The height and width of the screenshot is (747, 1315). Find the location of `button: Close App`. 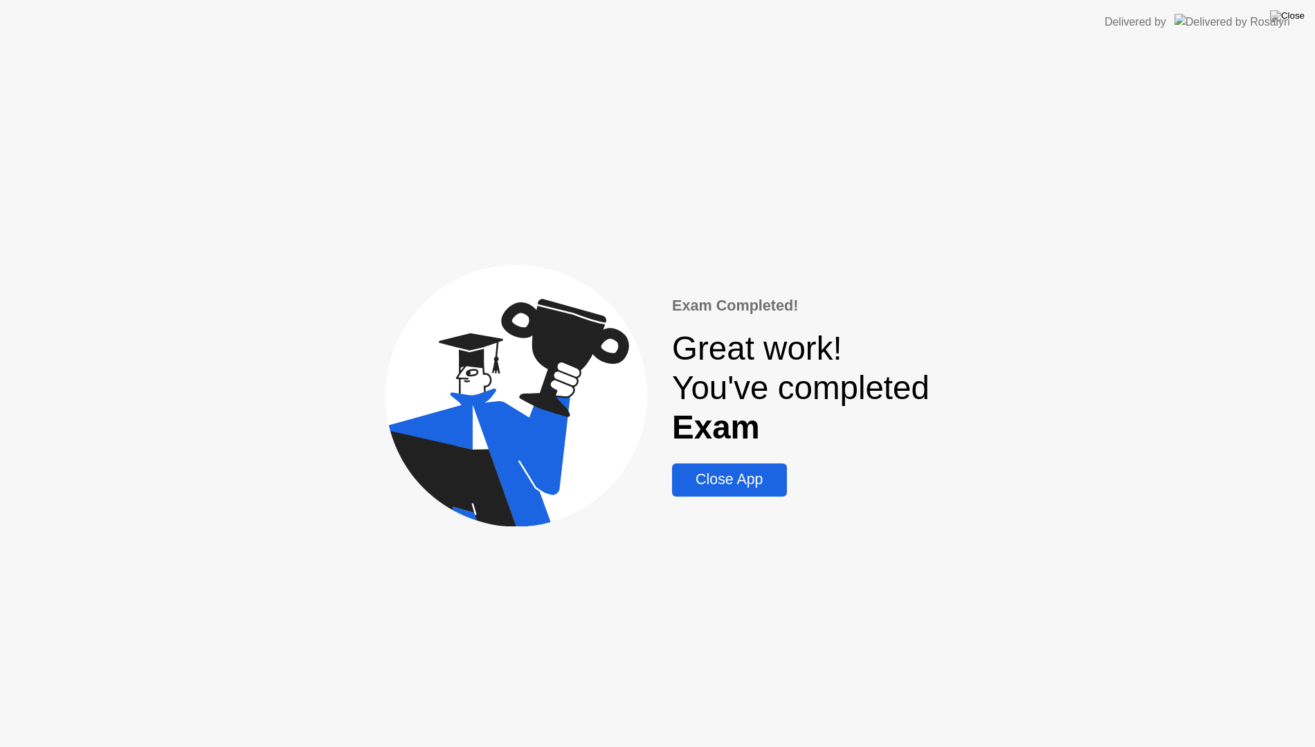

button: Close App is located at coordinates (729, 480).